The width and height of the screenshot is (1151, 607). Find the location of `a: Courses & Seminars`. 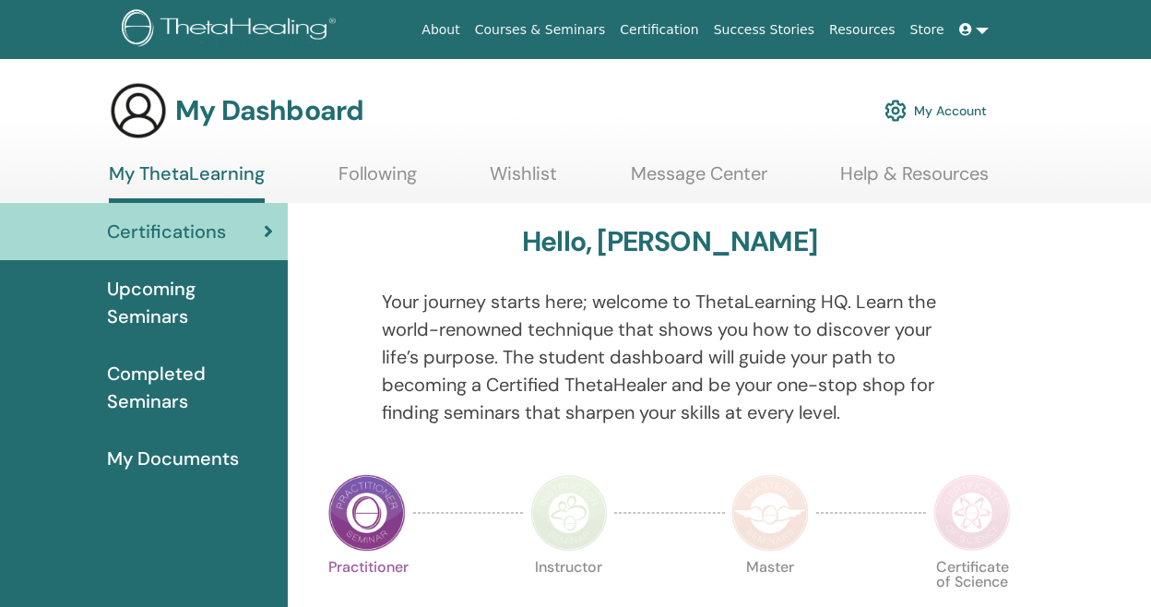

a: Courses & Seminars is located at coordinates (540, 30).